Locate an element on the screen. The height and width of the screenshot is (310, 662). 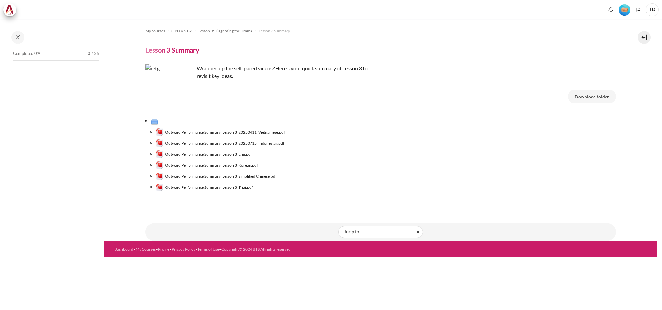
a: Outward Performance Summary_Lesson 3_Eng.pdfOutward Performance Summary_Lesson 3_Eng.pdf is located at coordinates (204, 154).